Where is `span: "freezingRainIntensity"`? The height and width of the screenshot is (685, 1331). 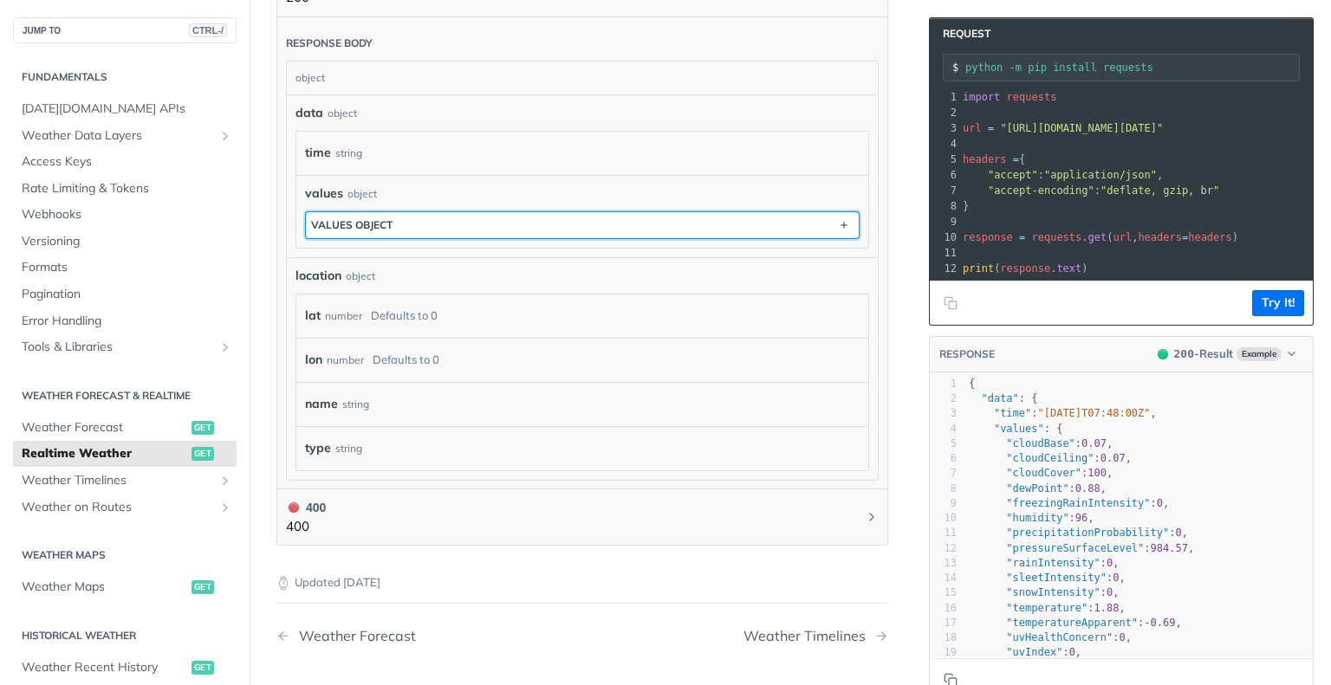 span: "freezingRainIntensity" is located at coordinates (1078, 503).